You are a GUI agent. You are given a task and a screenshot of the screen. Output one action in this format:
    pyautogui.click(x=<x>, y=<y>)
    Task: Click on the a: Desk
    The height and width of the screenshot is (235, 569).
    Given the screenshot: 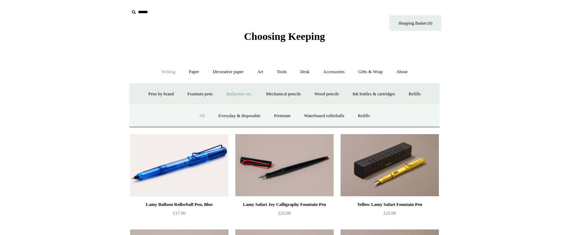 What is the action you would take?
    pyautogui.click(x=305, y=72)
    